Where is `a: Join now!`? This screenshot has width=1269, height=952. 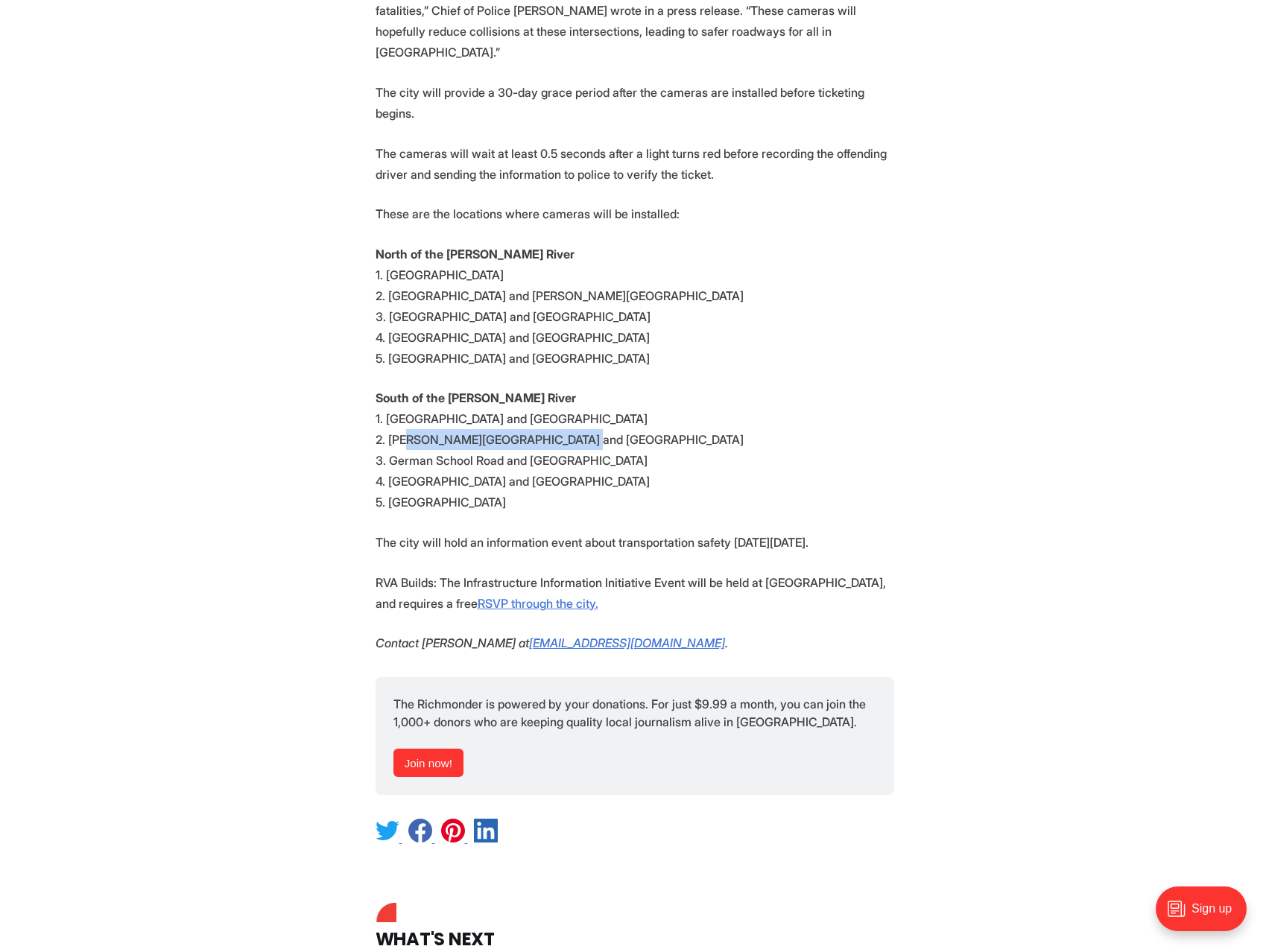 a: Join now! is located at coordinates (429, 763).